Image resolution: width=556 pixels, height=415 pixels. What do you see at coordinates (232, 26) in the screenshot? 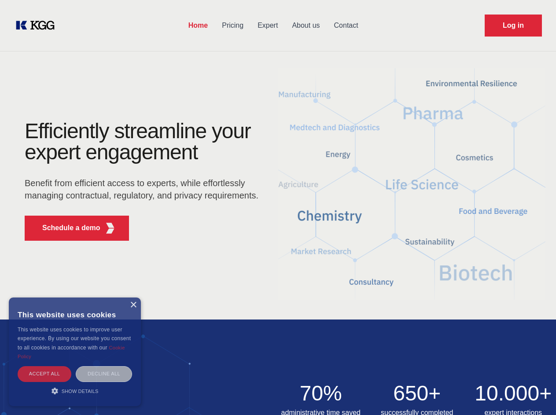
I see `a: Pricing` at bounding box center [232, 26].